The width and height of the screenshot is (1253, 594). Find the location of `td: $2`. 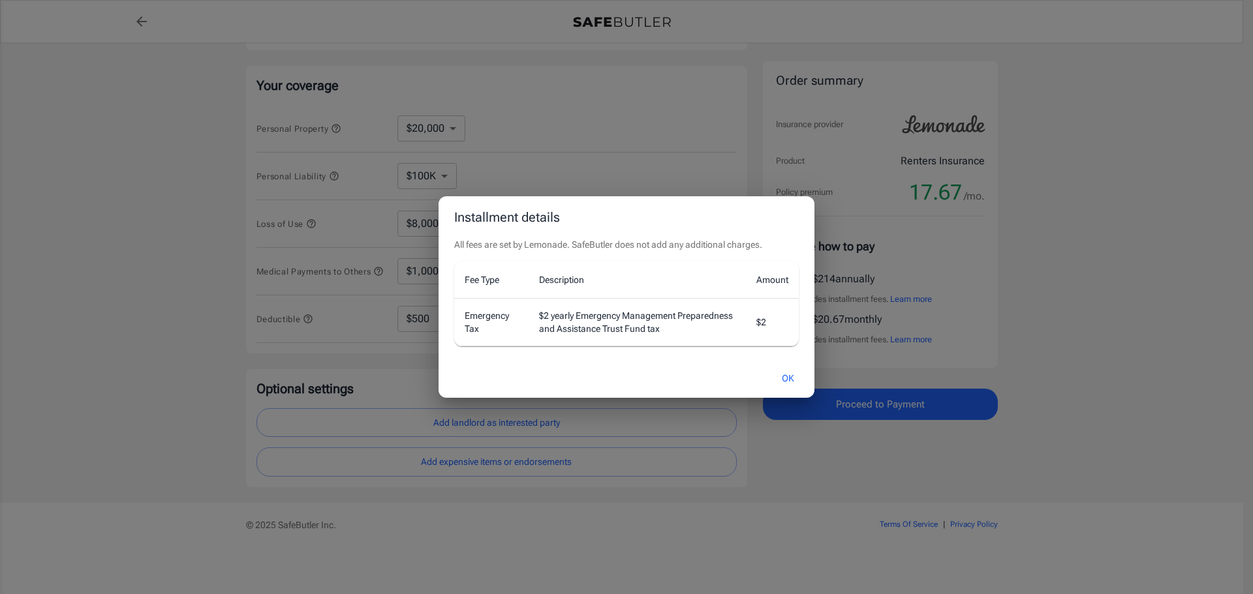

td: $2 is located at coordinates (772, 322).